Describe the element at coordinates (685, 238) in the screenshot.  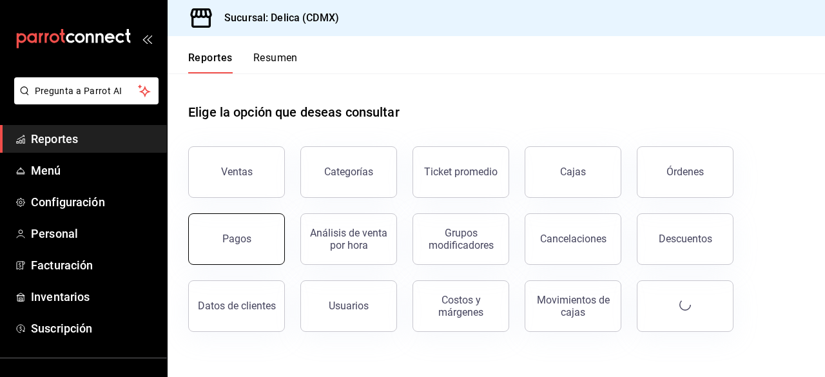
I see `div: Descuentos` at that location.